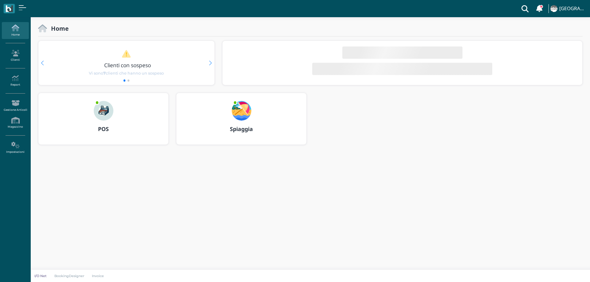 The image size is (590, 282). Describe the element at coordinates (126, 63) in the screenshot. I see `div: 1 / 2` at that location.